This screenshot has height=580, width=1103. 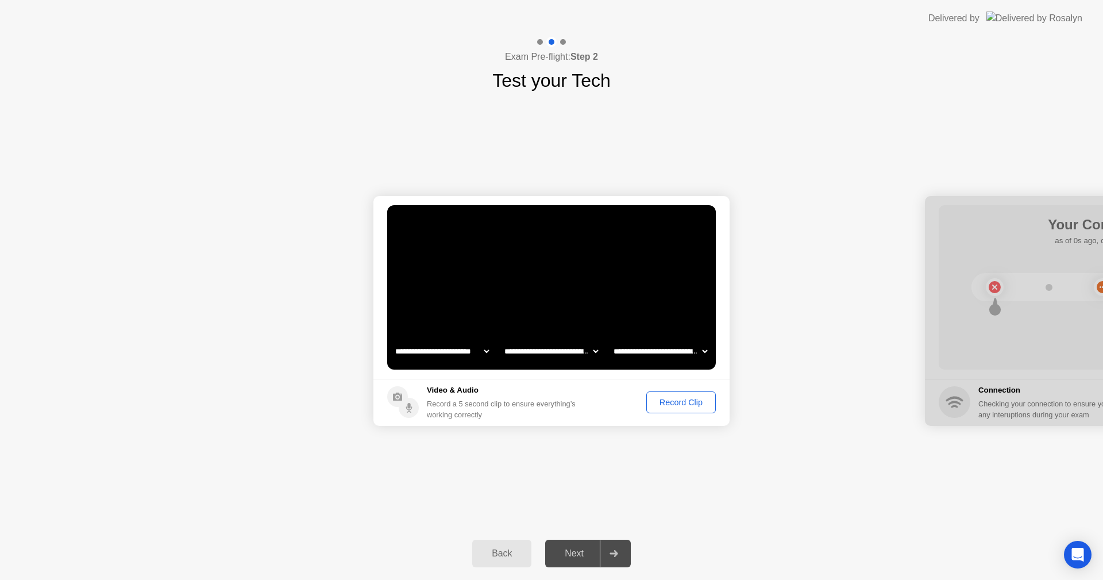 I want to click on b: Step 2, so click(x=584, y=56).